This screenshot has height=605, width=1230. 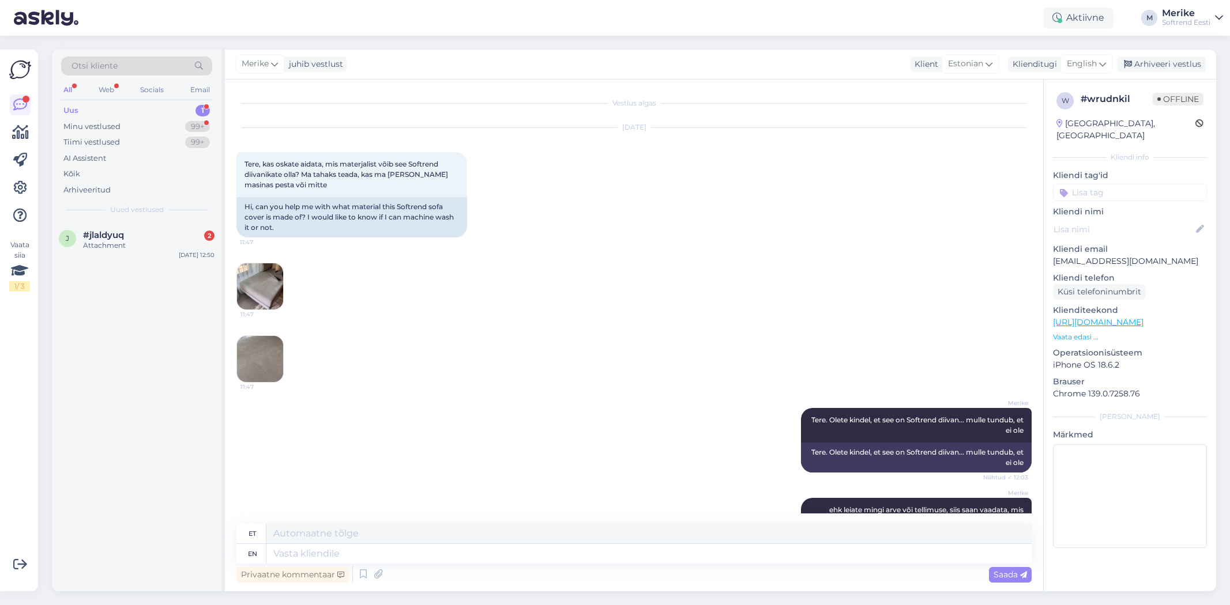 I want to click on div: Klient, so click(x=924, y=64).